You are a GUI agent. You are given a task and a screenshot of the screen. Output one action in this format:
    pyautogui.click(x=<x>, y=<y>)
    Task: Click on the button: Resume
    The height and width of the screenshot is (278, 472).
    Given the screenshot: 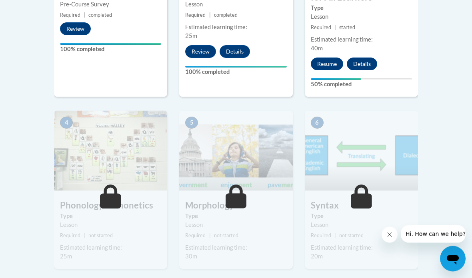 What is the action you would take?
    pyautogui.click(x=327, y=64)
    